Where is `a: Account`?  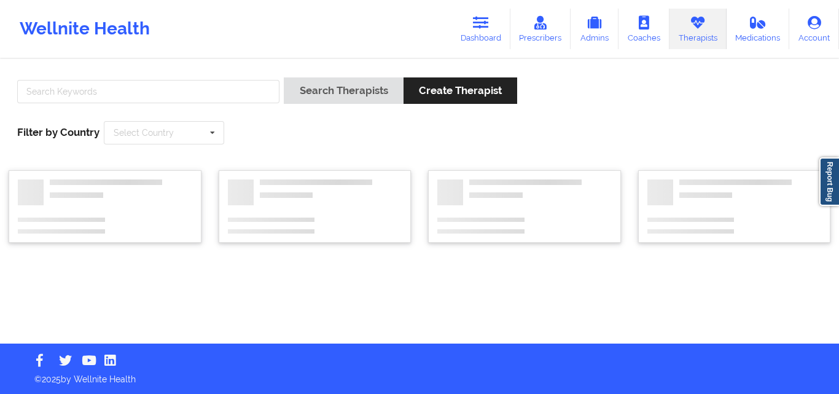 a: Account is located at coordinates (813, 29).